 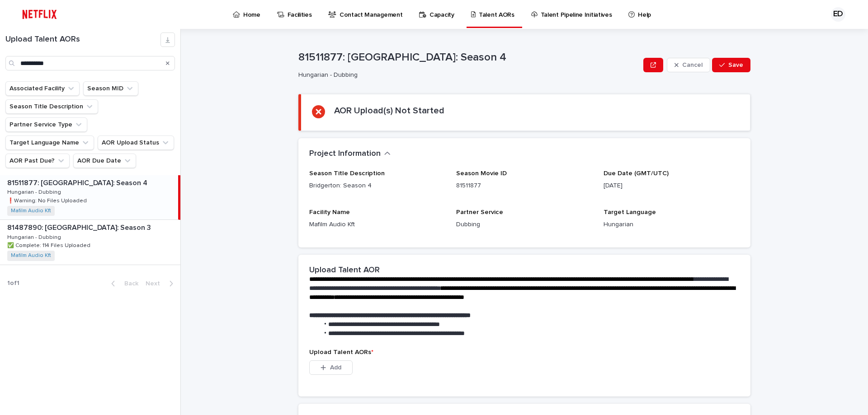 I want to click on button: Back, so click(x=123, y=284).